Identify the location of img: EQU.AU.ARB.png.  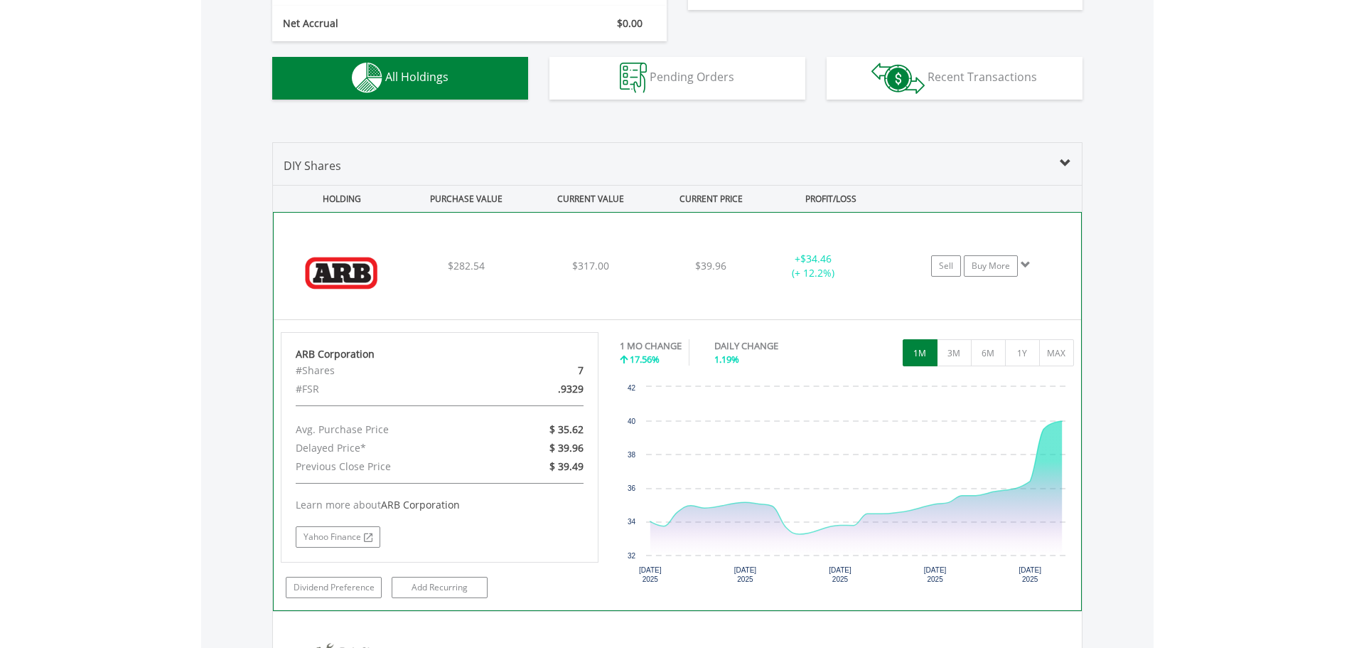
(342, 273).